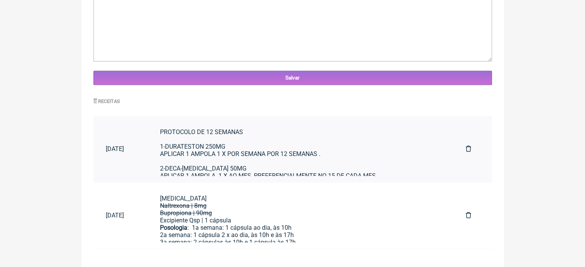  I want to click on div: PROTOCOLO DE 12 SEMANAS 1-DURATESTON 250MG APLICAR 1 AMPOLA 1 X POR SEMANA POR 12 SEMANAS . 2-DEC..., so click(300, 165).